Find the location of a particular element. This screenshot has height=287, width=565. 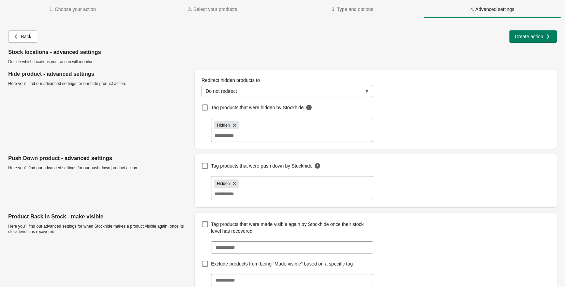

p: Here you'll find our advanced settings for our hide product action. is located at coordinates (99, 84).